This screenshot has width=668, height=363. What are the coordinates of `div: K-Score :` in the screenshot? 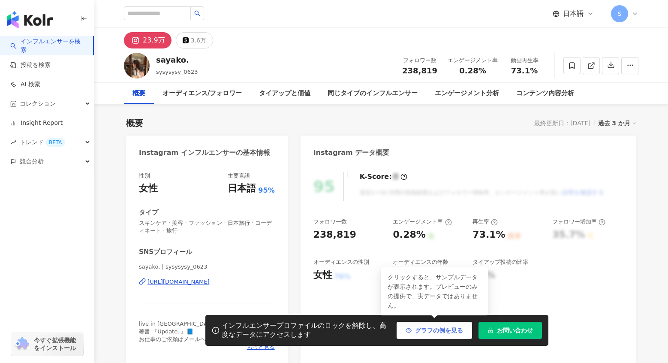 It's located at (383, 177).